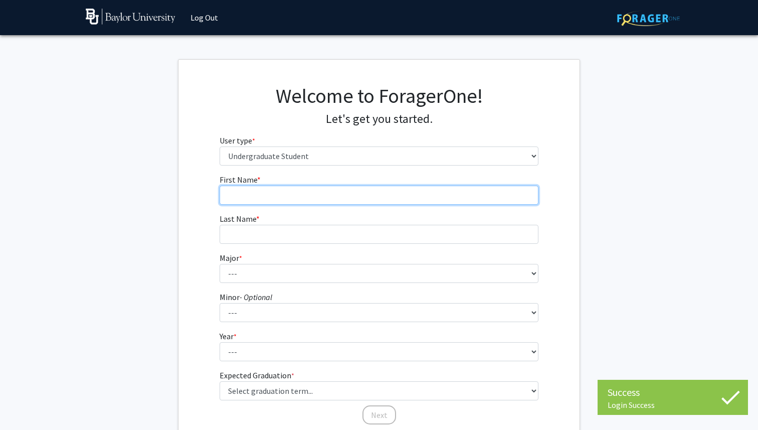 This screenshot has width=758, height=430. What do you see at coordinates (379, 96) in the screenshot?
I see `h1: Welcome to ForagerOne!` at bounding box center [379, 96].